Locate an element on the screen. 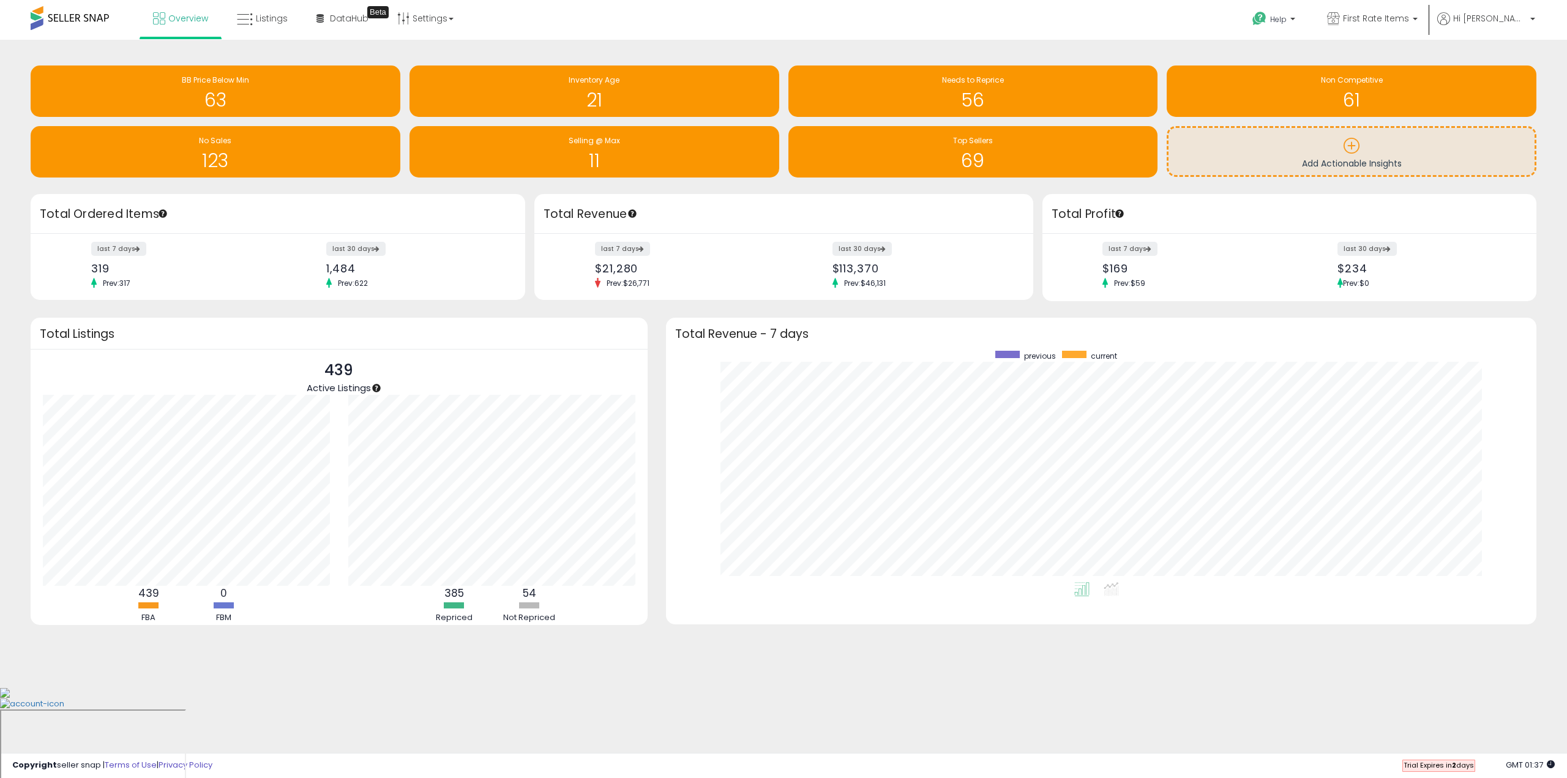  a: No Sales 123 is located at coordinates (216, 152).